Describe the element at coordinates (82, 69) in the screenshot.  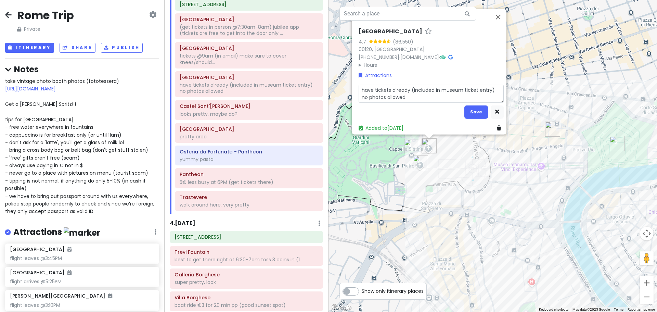
I see `h4: Notes` at that location.